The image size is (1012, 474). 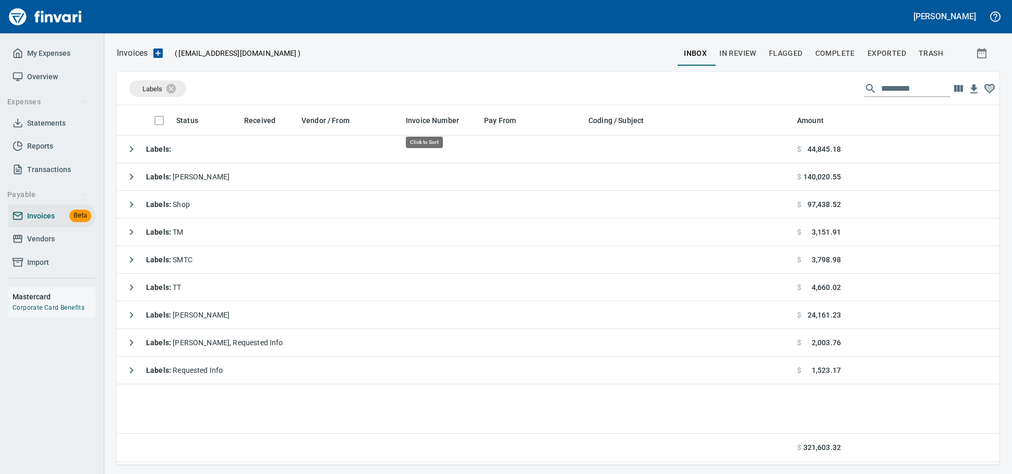 I want to click on button: Show invoices within a particular date range, so click(x=983, y=53).